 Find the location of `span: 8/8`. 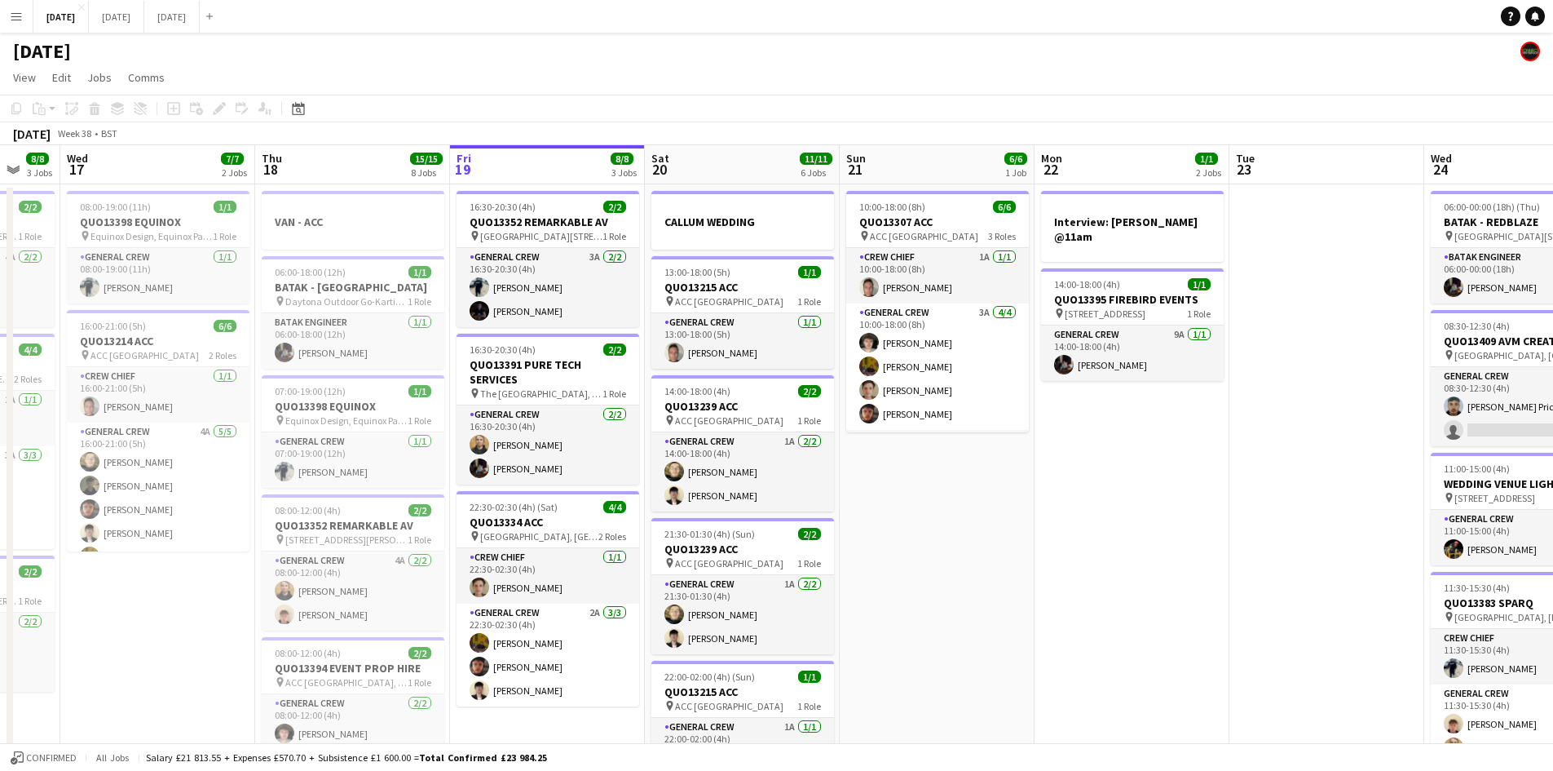

span: 8/8 is located at coordinates (38, 158).